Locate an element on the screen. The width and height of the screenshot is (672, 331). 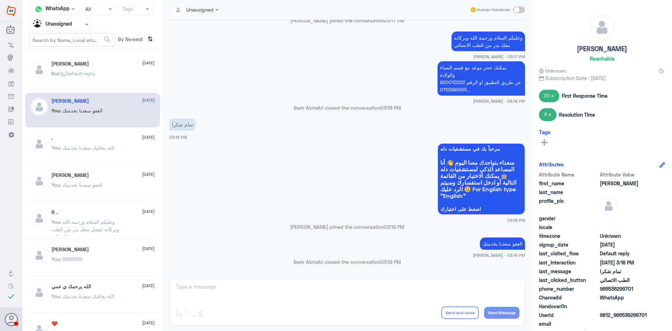
span: Jojo is located at coordinates (625, 183).